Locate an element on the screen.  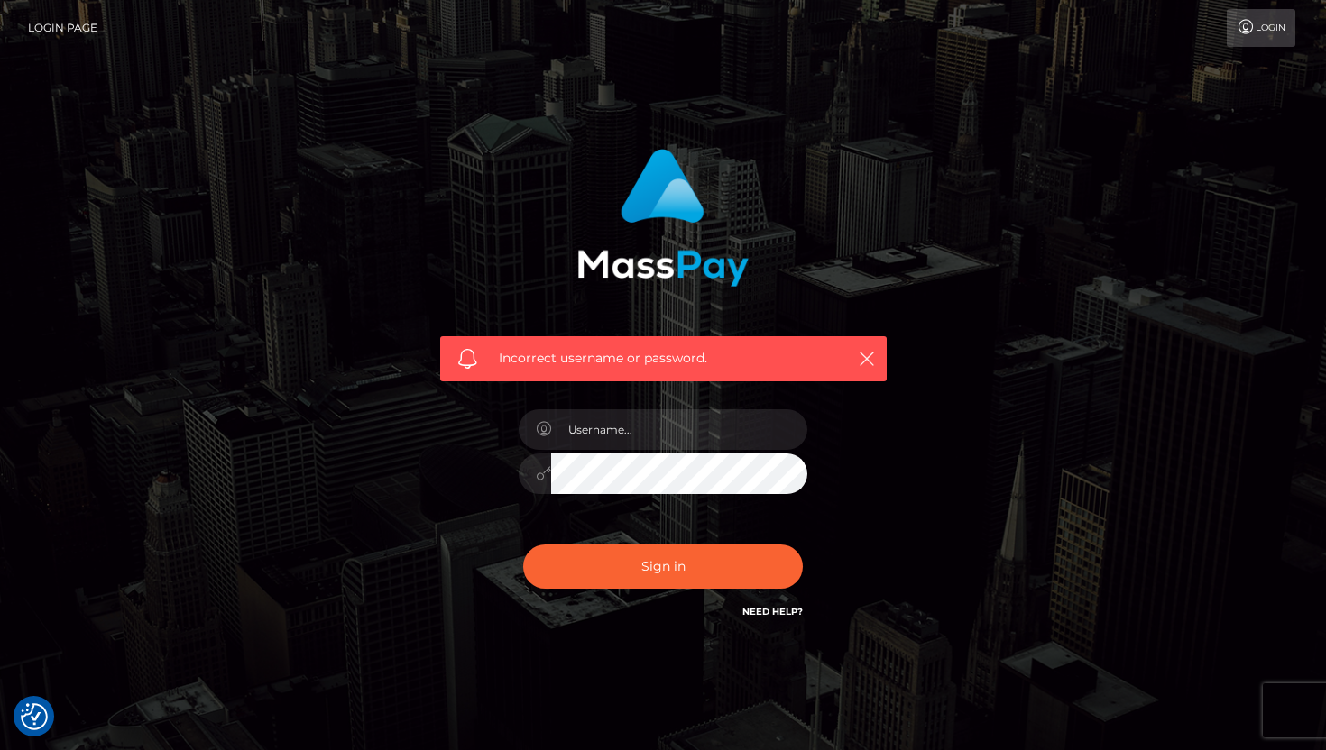
button: Sign in is located at coordinates (663, 566).